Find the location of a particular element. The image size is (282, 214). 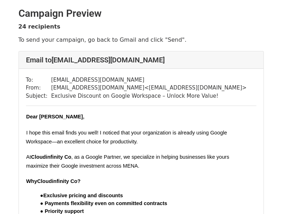

td: From: is located at coordinates (38, 88).